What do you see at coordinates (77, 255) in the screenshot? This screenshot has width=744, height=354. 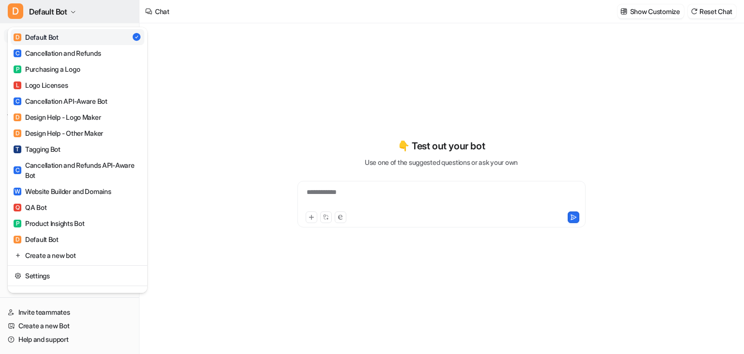 I see `a: Create a new bot` at bounding box center [77, 255].